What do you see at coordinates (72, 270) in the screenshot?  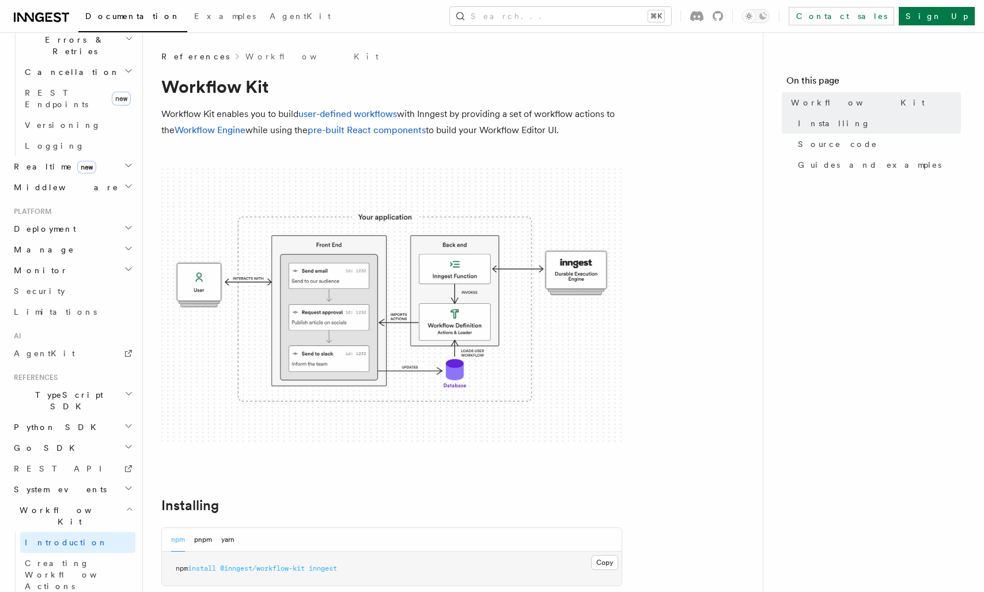 I see `button: Monitor` at bounding box center [72, 270].